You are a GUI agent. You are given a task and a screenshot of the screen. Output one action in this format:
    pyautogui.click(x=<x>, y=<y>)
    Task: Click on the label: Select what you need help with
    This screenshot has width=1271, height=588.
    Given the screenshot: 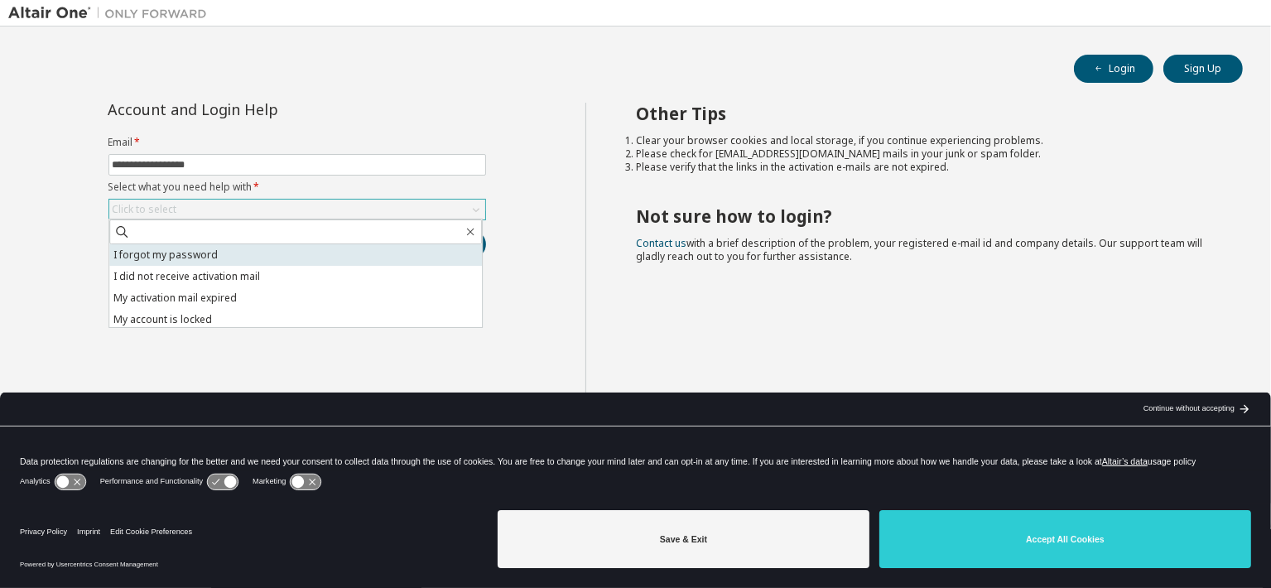 What is the action you would take?
    pyautogui.click(x=297, y=187)
    